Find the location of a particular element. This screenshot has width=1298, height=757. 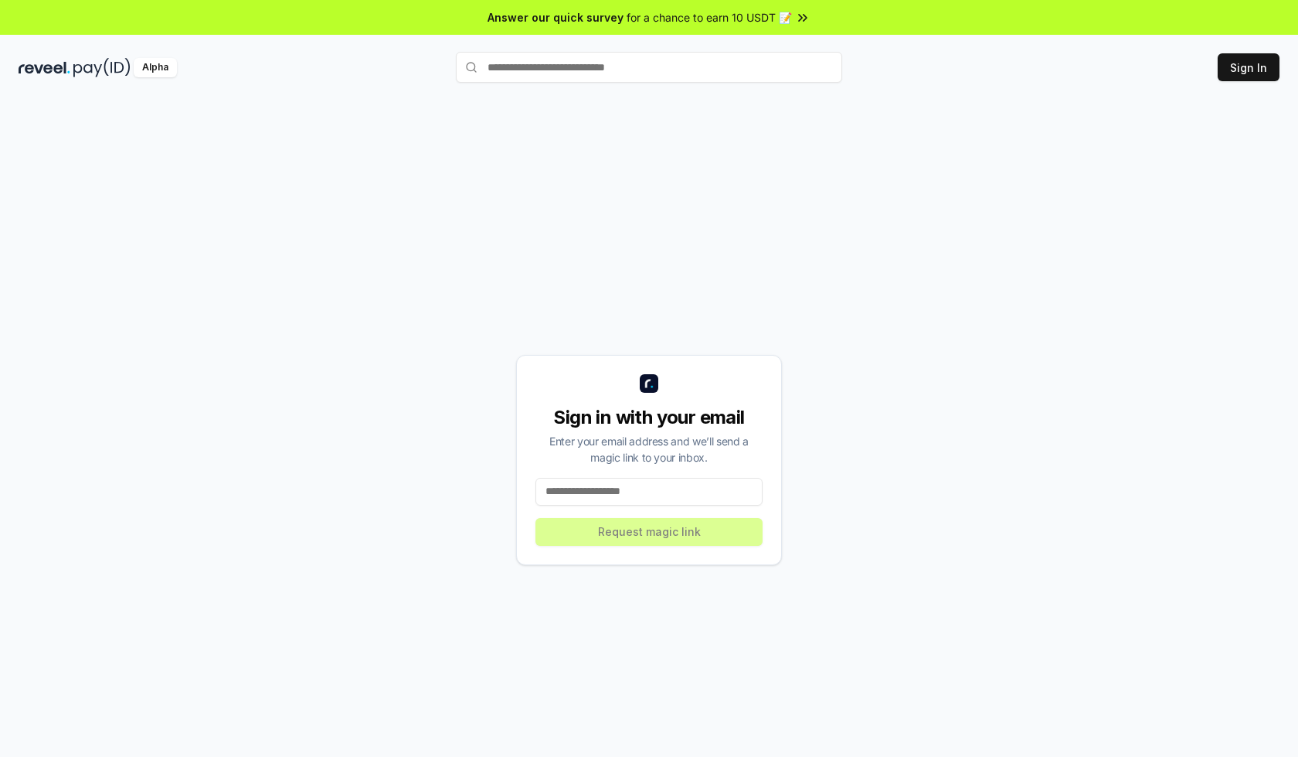

img: pay_id is located at coordinates (102, 67).